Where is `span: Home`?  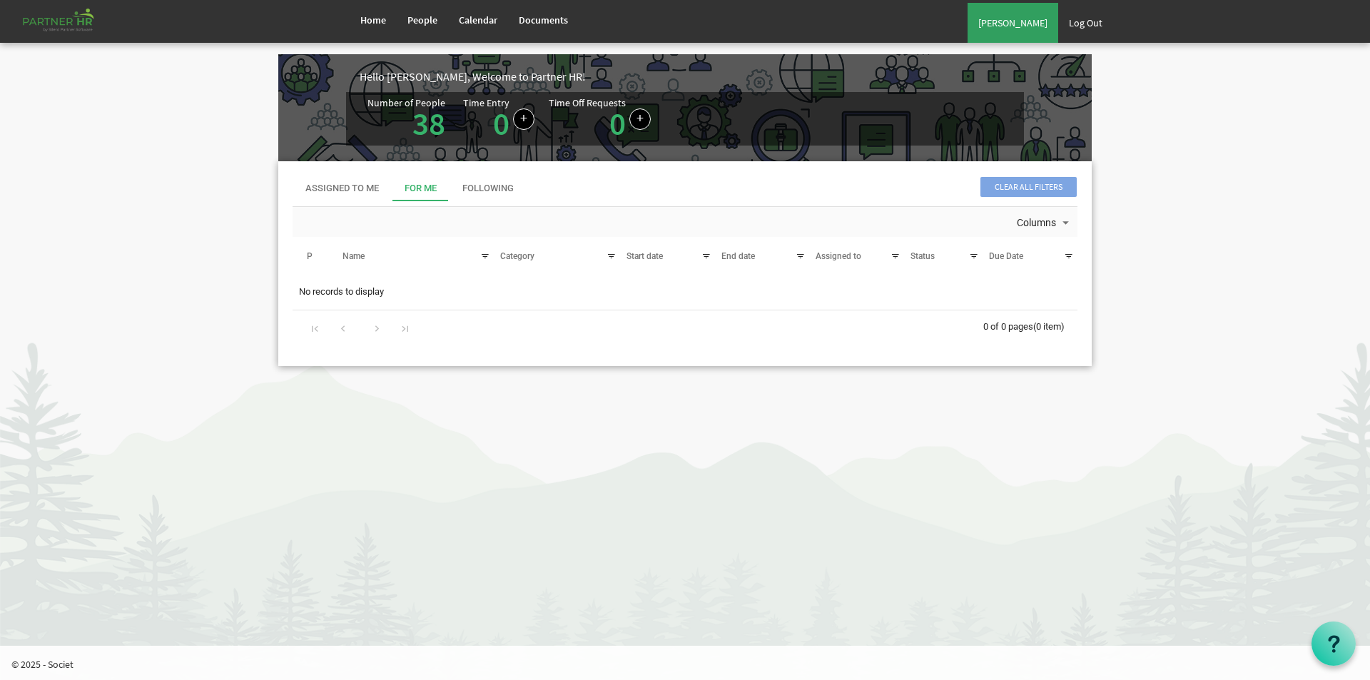 span: Home is located at coordinates (373, 20).